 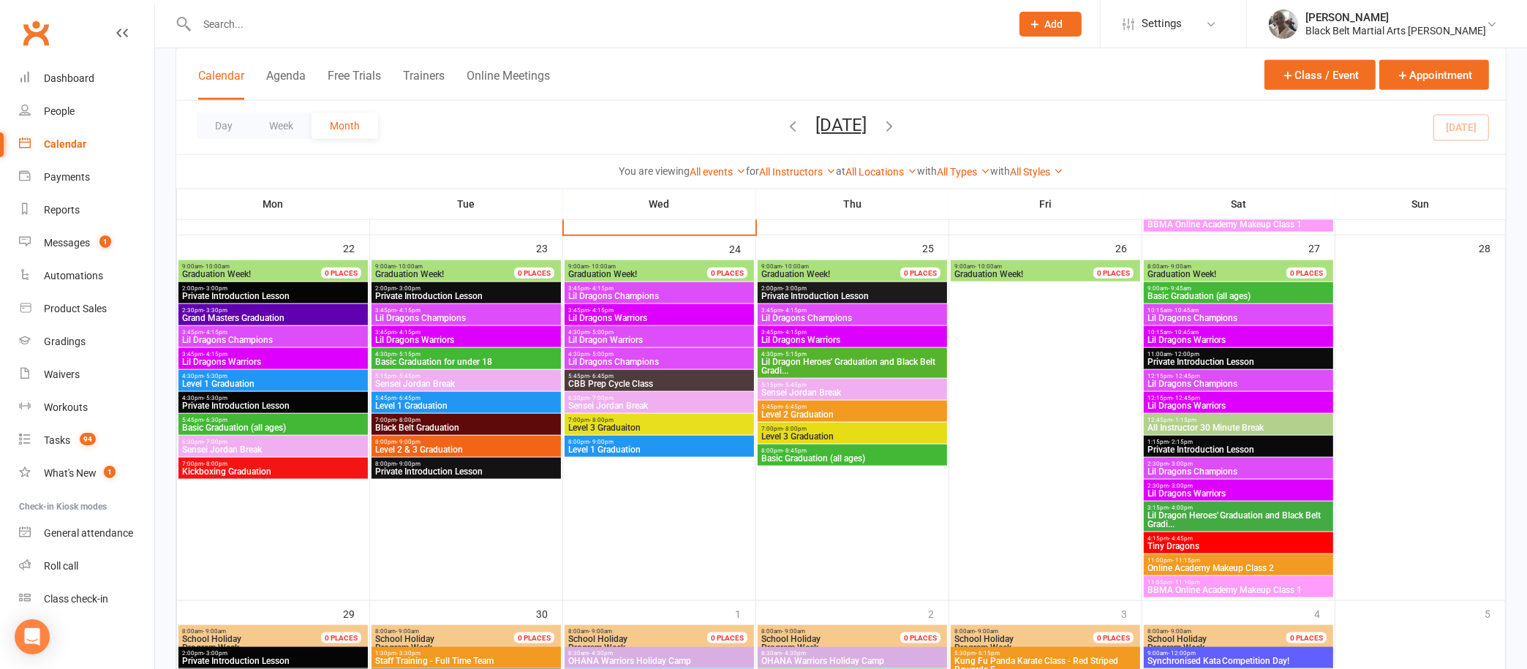 What do you see at coordinates (852, 354) in the screenshot?
I see `span: 4:30pm` at bounding box center [852, 354].